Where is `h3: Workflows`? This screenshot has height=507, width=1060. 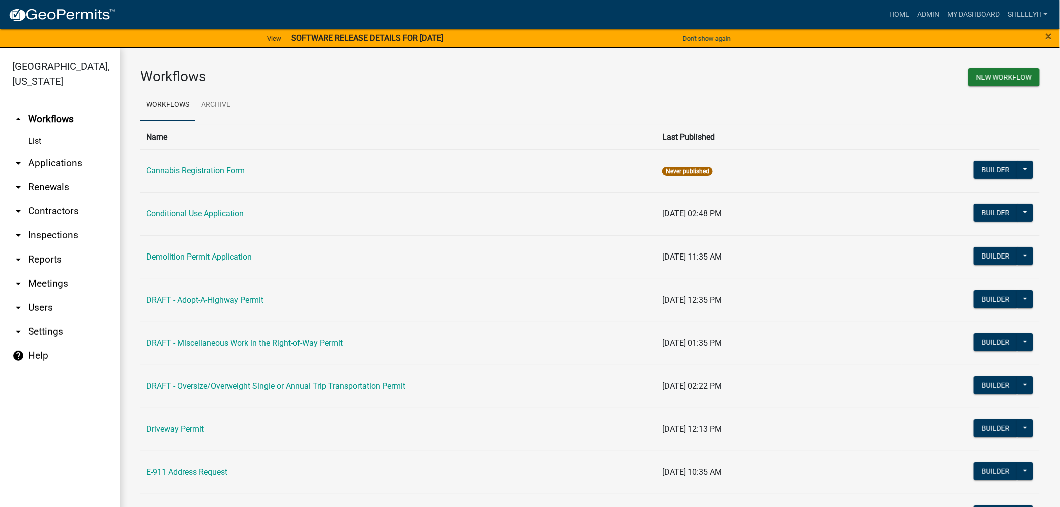 h3: Workflows is located at coordinates (361, 77).